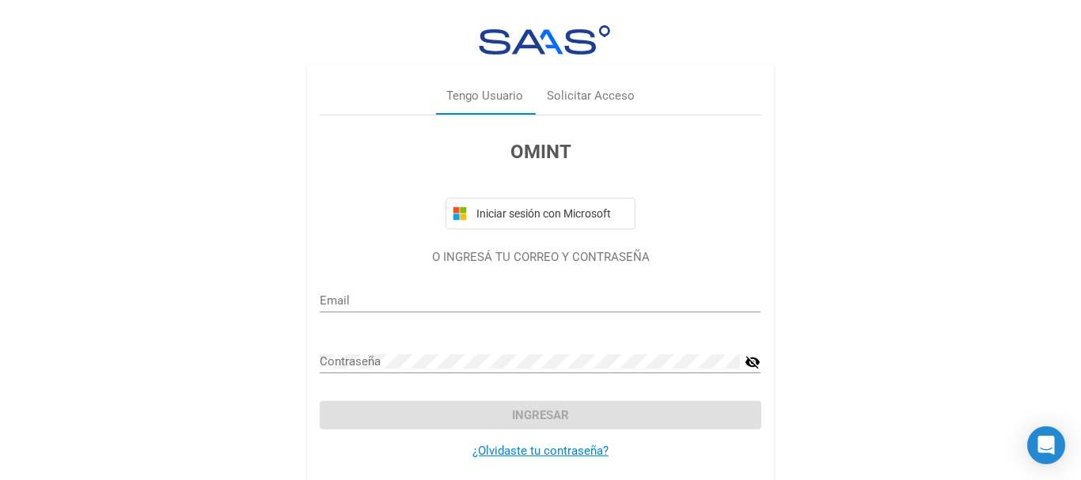  Describe the element at coordinates (1046, 445) in the screenshot. I see `div: Open Intercom Messenger` at that location.